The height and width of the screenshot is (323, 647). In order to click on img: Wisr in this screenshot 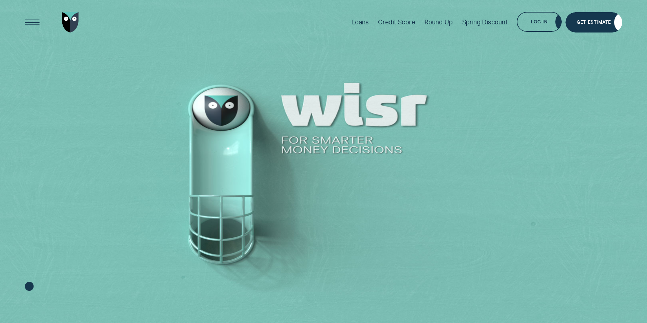, I will do `click(70, 22)`.